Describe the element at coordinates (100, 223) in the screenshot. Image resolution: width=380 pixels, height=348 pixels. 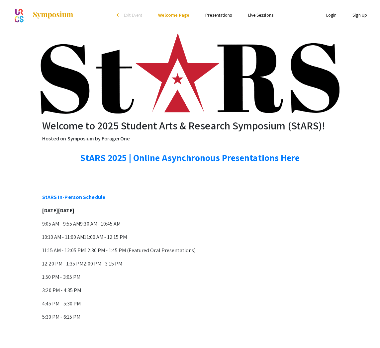
I see `span: 9:30 AM - 10:45 AM` at that location.